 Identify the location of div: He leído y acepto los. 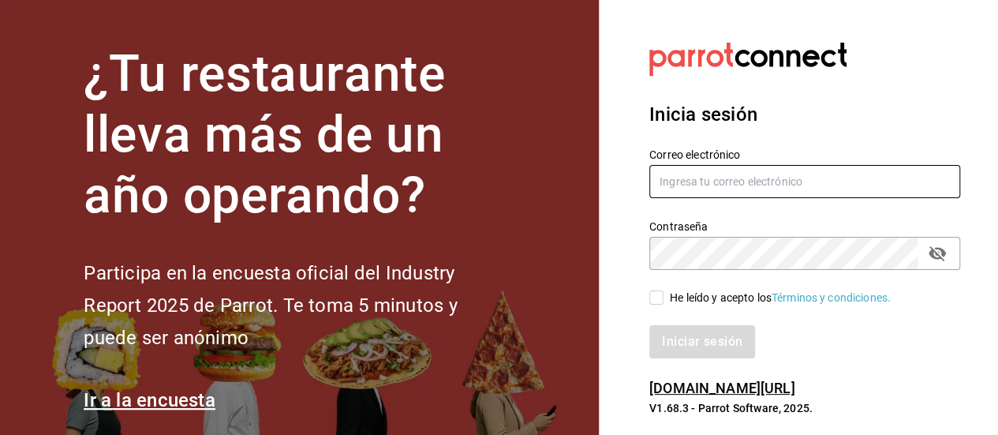
(780, 297).